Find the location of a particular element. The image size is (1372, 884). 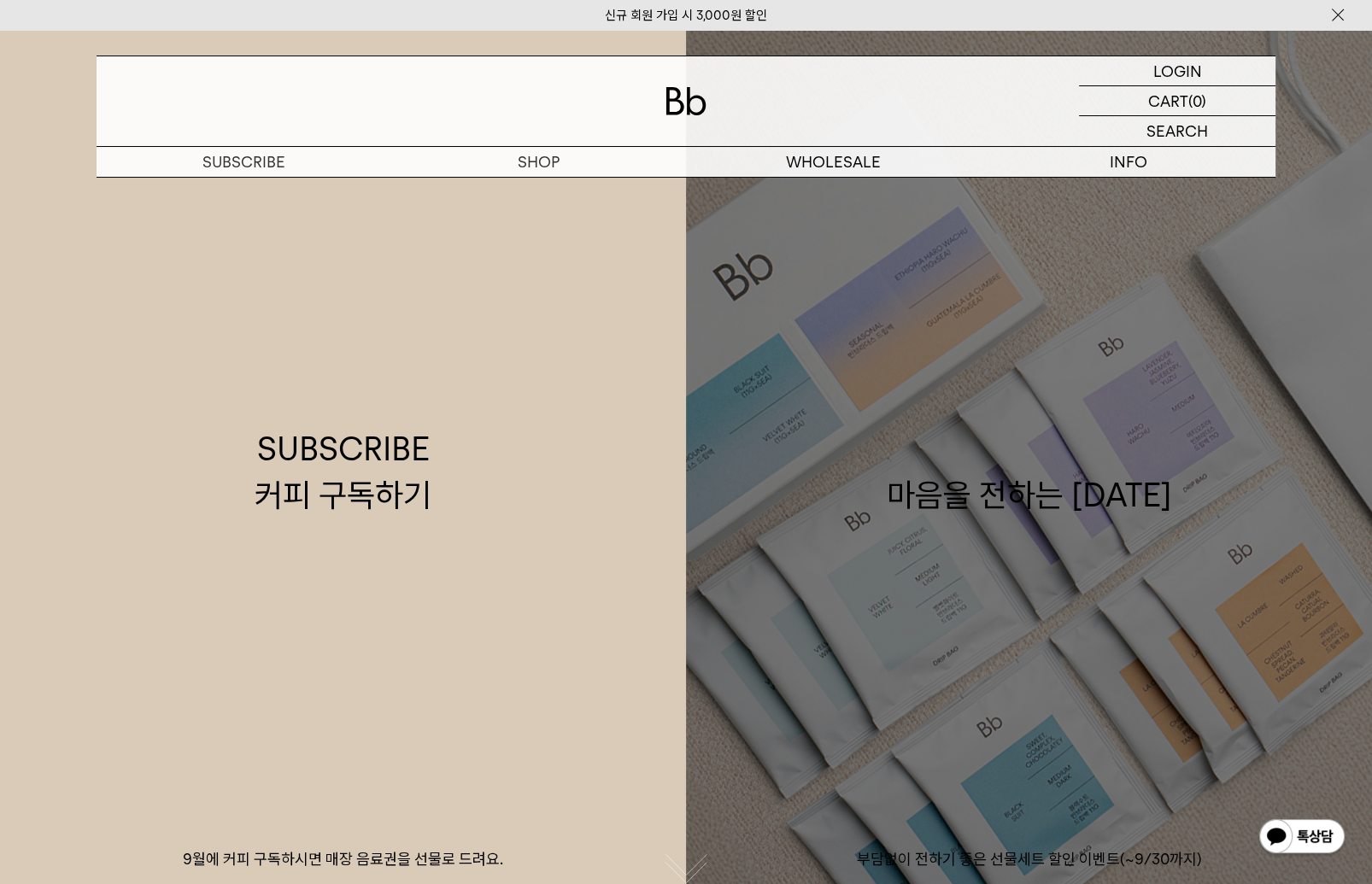

a: SUBSCRIBE is located at coordinates (243, 161).